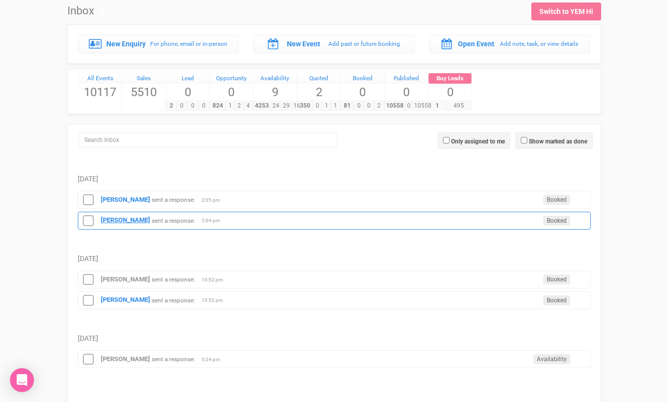 The width and height of the screenshot is (668, 402). I want to click on div: Buy Leads, so click(450, 79).